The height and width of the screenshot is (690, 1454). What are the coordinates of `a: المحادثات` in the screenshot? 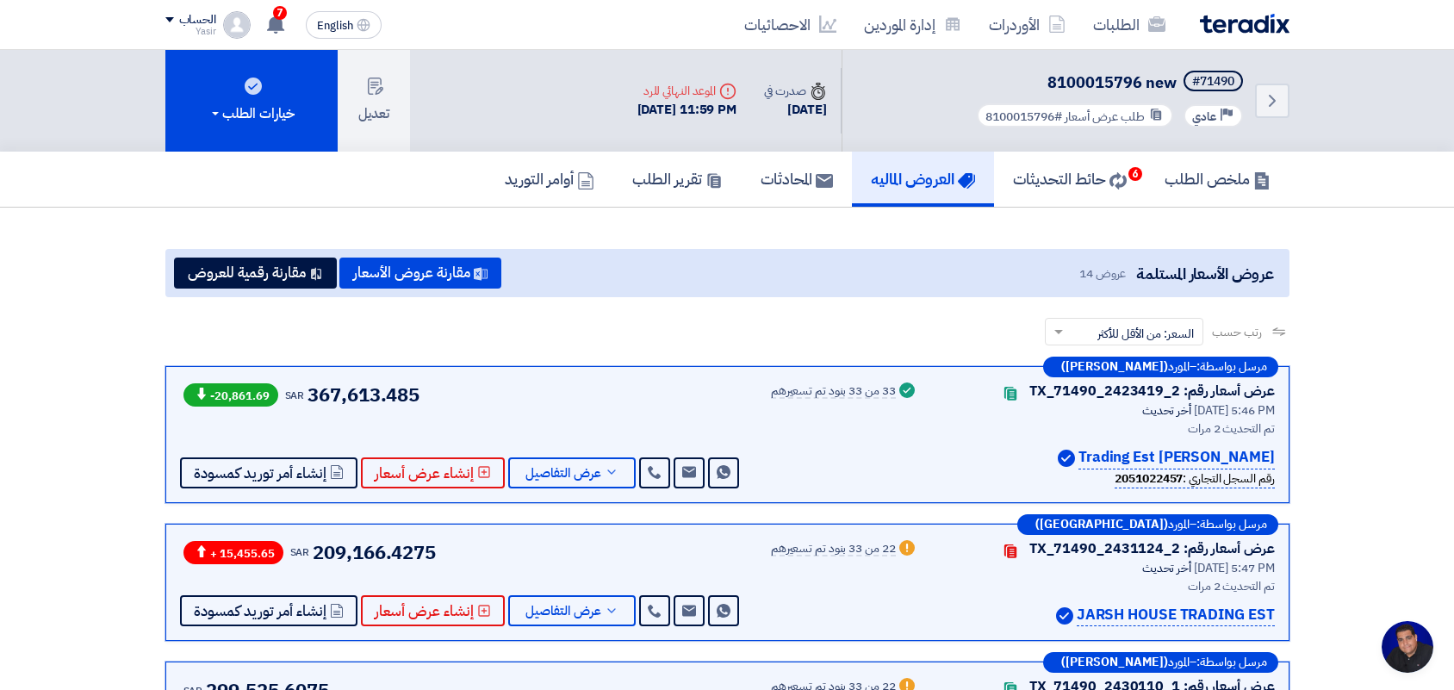 It's located at (797, 179).